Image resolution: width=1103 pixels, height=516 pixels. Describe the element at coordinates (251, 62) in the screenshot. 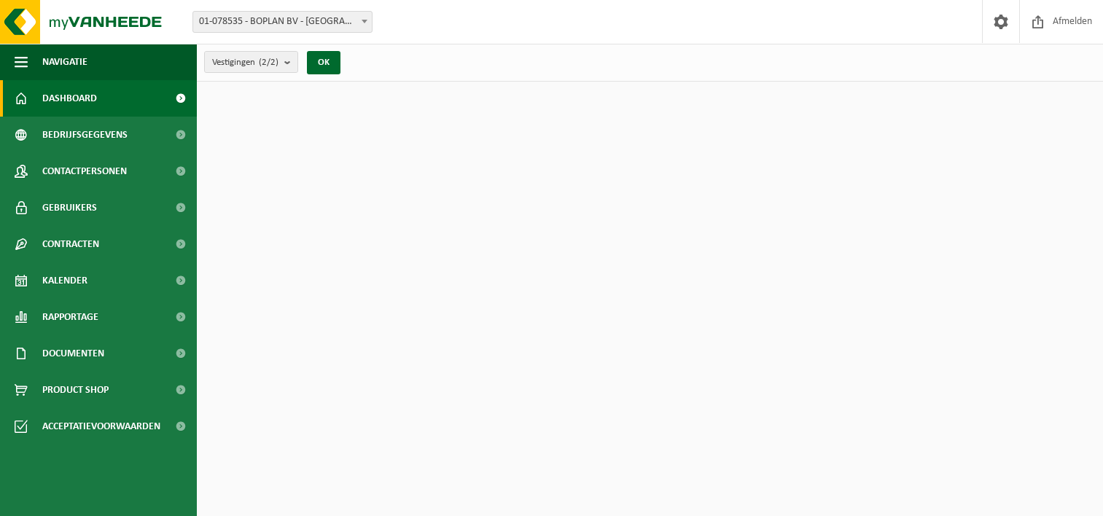

I see `button: Vestigingen(2/2)` at that location.